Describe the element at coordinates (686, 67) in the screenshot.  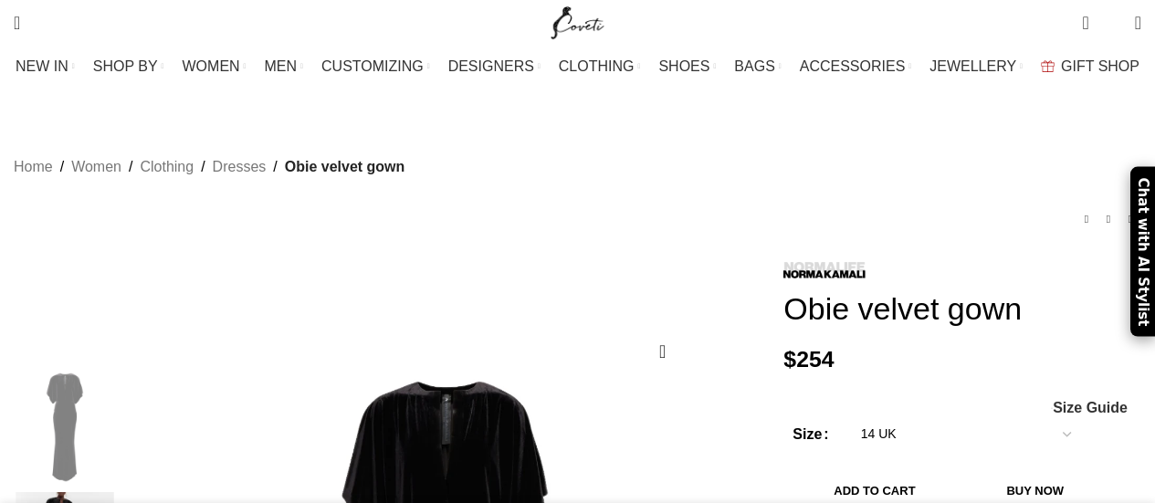
I see `a: SHOES` at that location.